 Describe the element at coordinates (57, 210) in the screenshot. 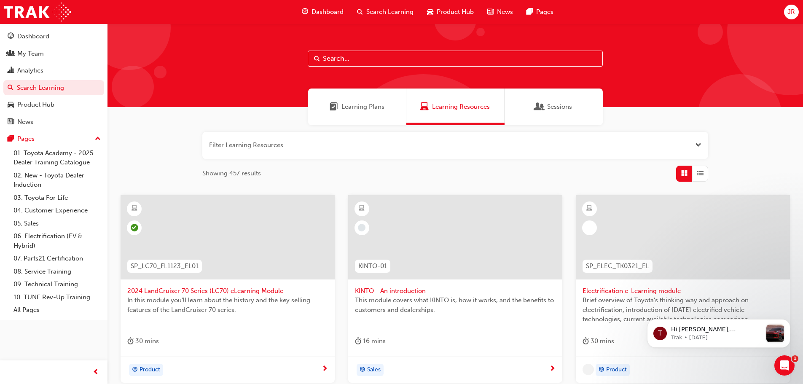

I see `a: 04. Customer Experience` at that location.